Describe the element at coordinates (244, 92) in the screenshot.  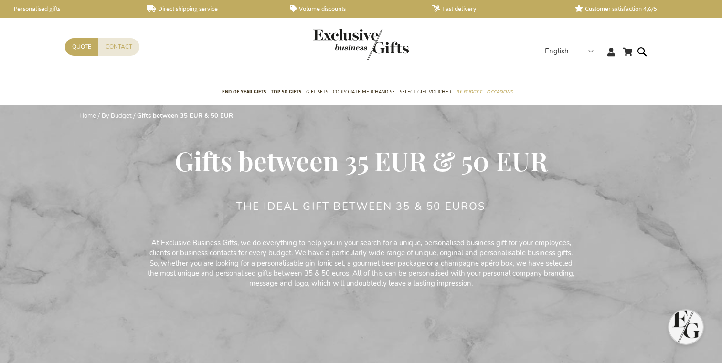
I see `span: End of year gifts` at that location.